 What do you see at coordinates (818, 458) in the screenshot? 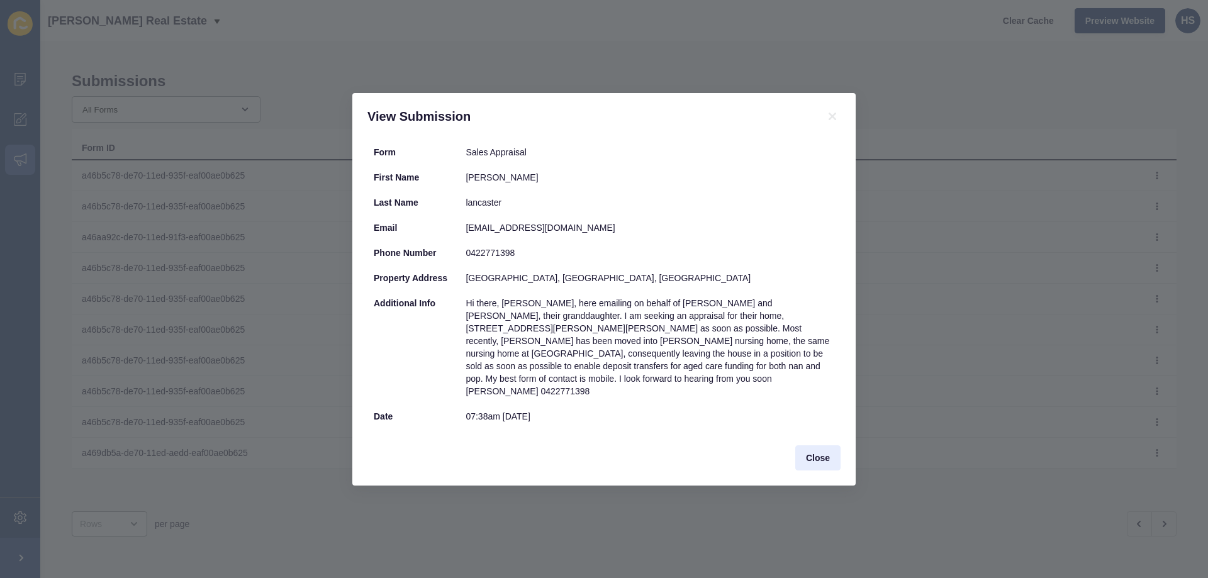
I see `span: Close` at bounding box center [818, 458].